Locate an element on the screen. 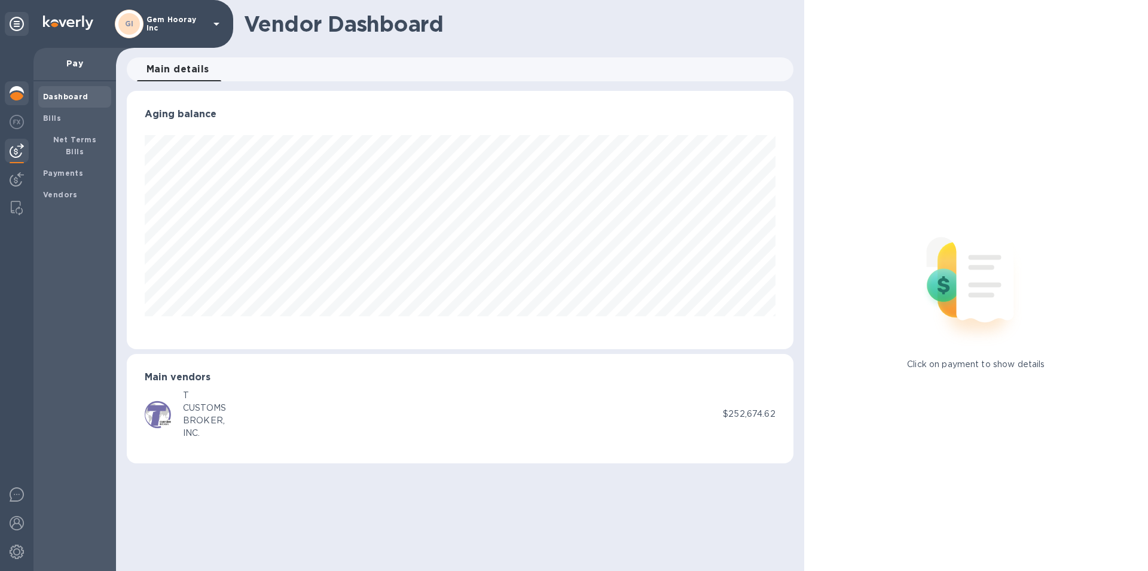 The height and width of the screenshot is (571, 1148). b: Vendors is located at coordinates (60, 194).